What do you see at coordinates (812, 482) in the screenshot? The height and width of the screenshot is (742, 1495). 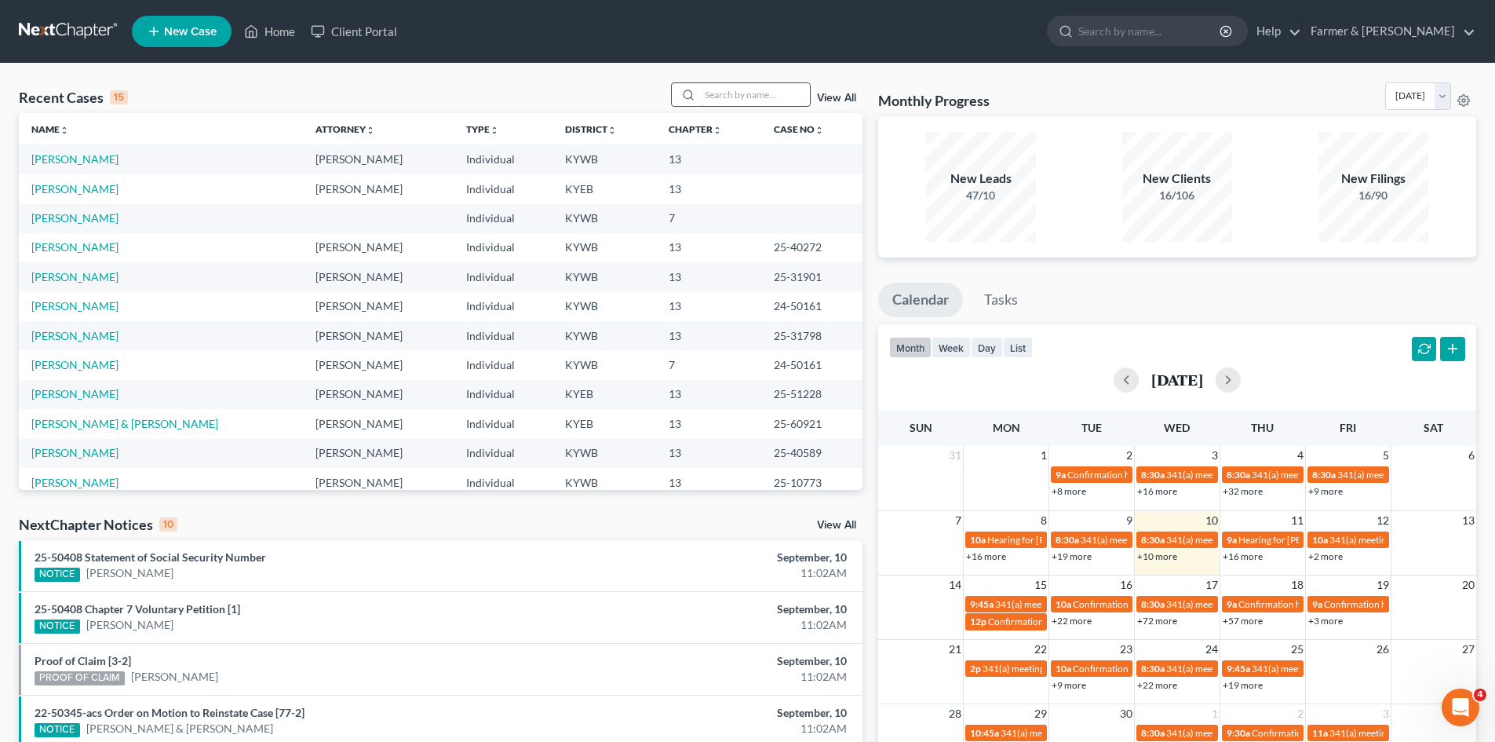 I see `td: 25-10773` at bounding box center [812, 482].